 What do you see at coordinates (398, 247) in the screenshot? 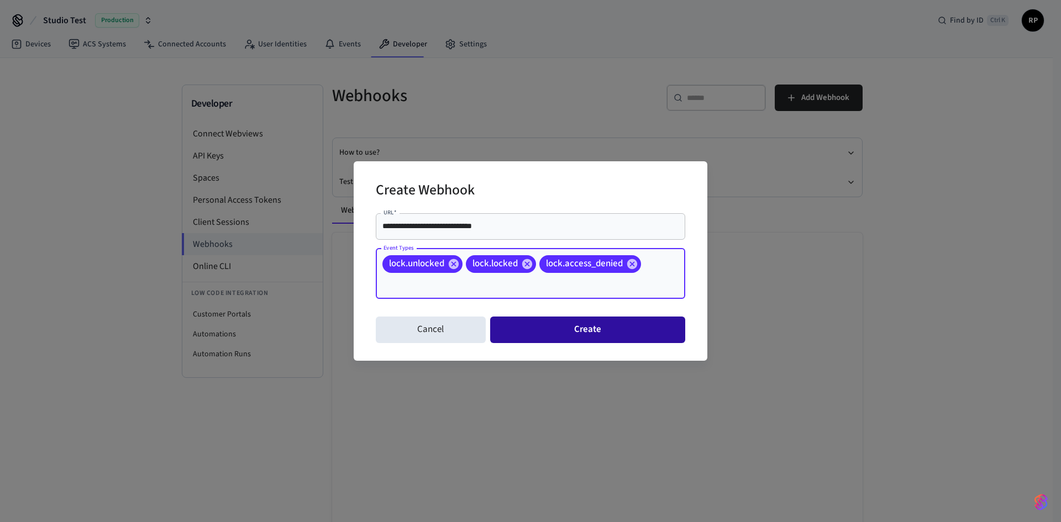
I see `label: Event Types` at bounding box center [398, 247].